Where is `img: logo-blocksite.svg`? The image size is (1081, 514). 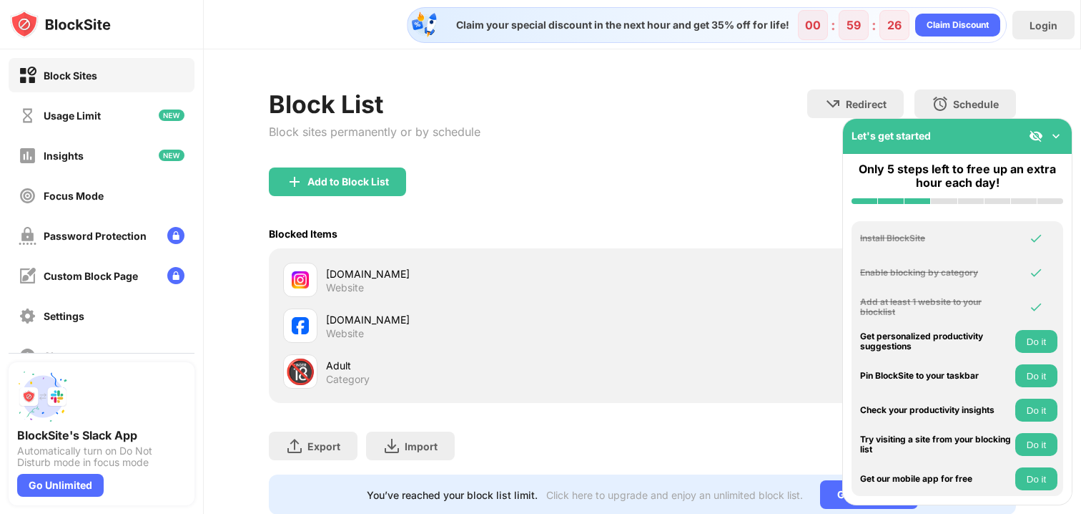
img: logo-blocksite.svg is located at coordinates (60, 24).